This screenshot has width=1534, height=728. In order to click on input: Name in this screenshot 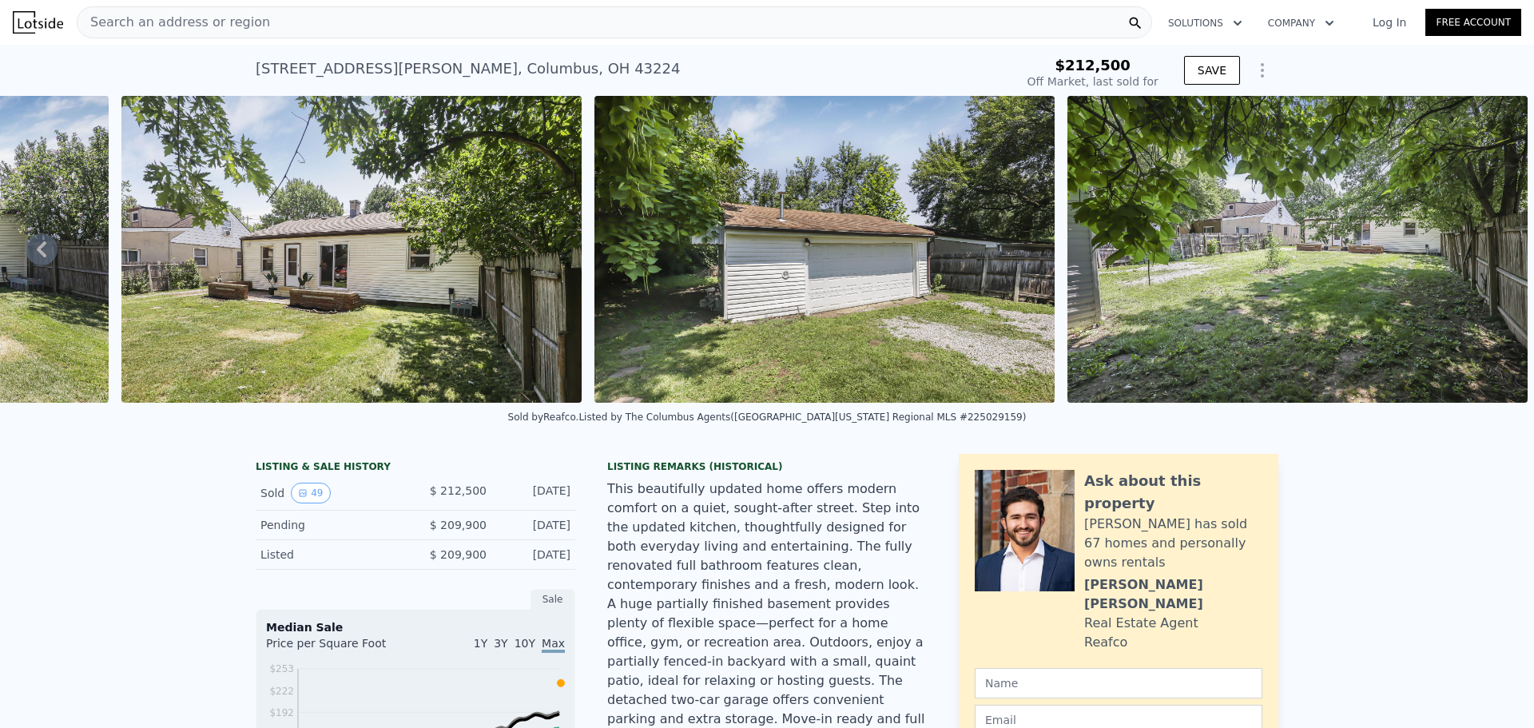, I will do `click(1118, 683)`.